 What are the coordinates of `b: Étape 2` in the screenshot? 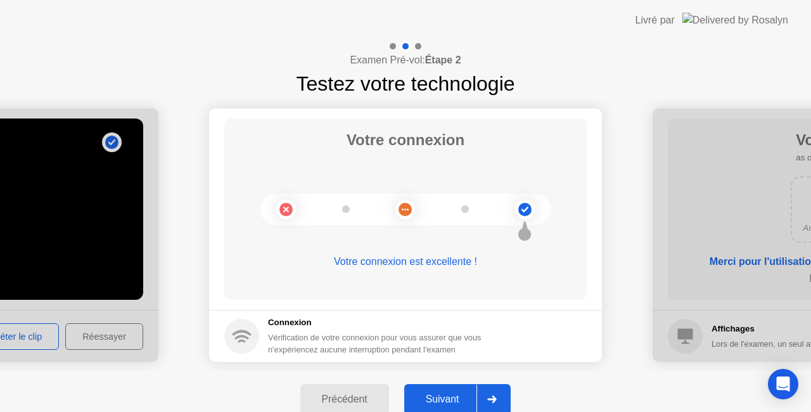 It's located at (443, 60).